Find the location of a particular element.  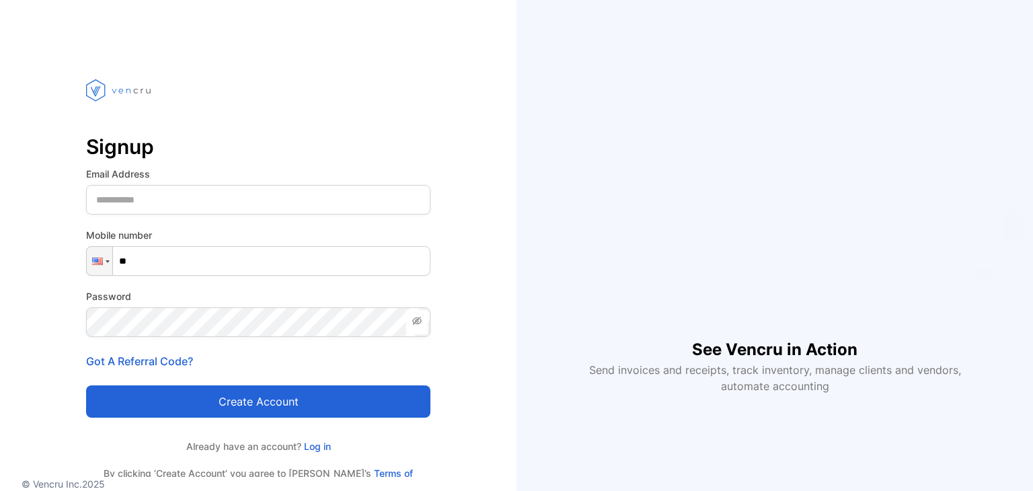

label: Email Address is located at coordinates (258, 174).